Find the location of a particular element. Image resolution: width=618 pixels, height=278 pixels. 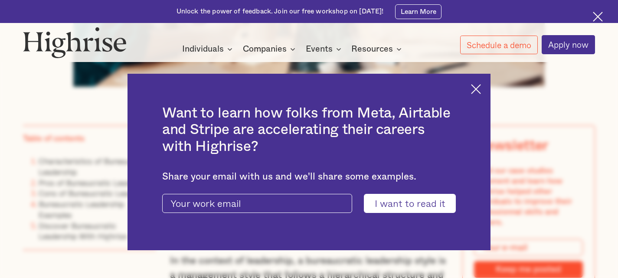

form: current-ascender-blog-article-modal-form is located at coordinates (309, 203).